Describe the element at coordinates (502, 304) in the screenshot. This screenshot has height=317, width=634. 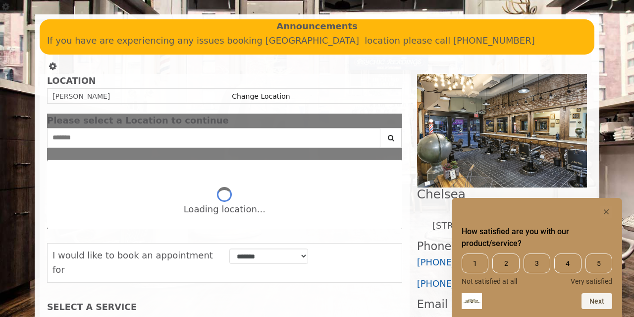
I see `h3: Email` at that location.